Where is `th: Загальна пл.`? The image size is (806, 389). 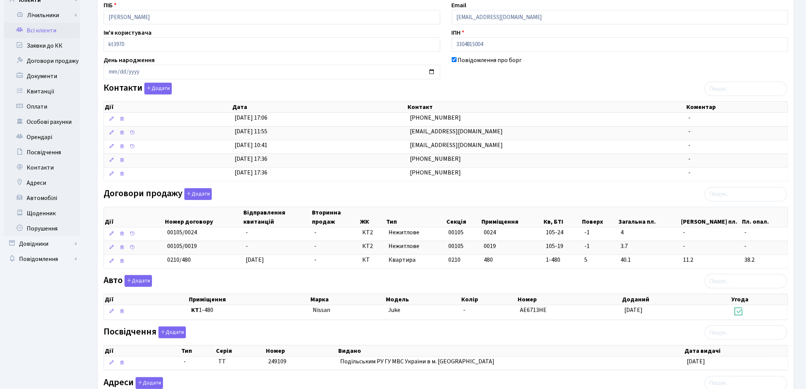
th: Загальна пл. is located at coordinates (649, 217).